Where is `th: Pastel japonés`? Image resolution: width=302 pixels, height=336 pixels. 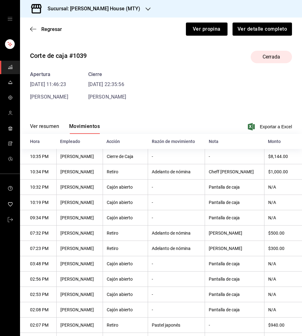
th: Pastel japonés is located at coordinates (176, 325).